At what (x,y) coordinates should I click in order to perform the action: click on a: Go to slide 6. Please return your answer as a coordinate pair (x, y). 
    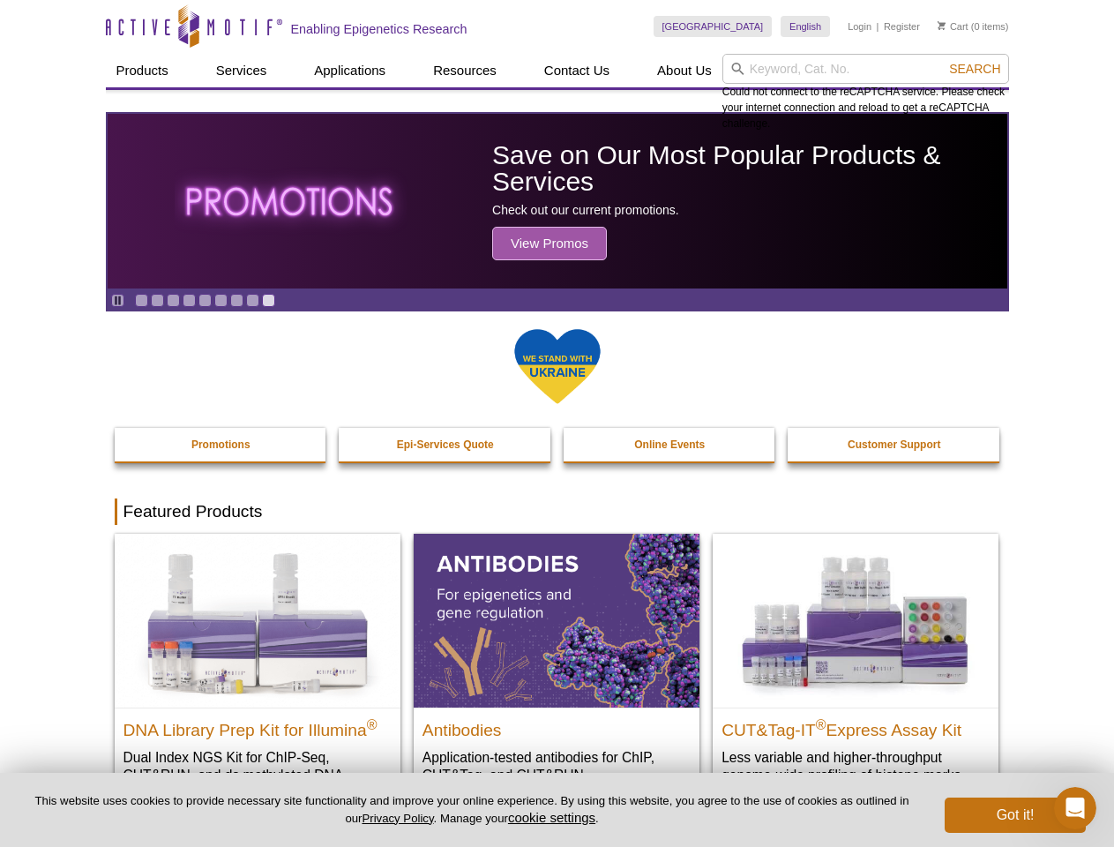
    Looking at the image, I should click on (221, 300).